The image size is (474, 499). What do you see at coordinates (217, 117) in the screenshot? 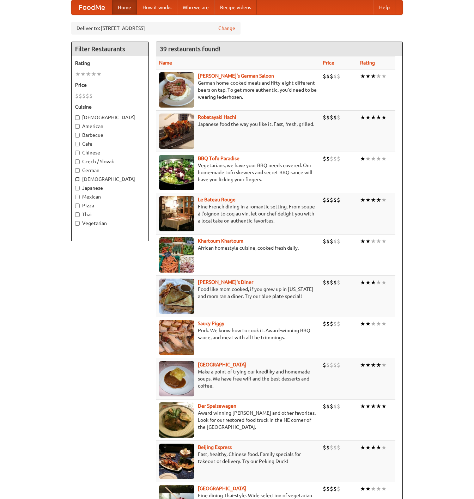
I see `a: Robatayaki Hachi` at bounding box center [217, 117].